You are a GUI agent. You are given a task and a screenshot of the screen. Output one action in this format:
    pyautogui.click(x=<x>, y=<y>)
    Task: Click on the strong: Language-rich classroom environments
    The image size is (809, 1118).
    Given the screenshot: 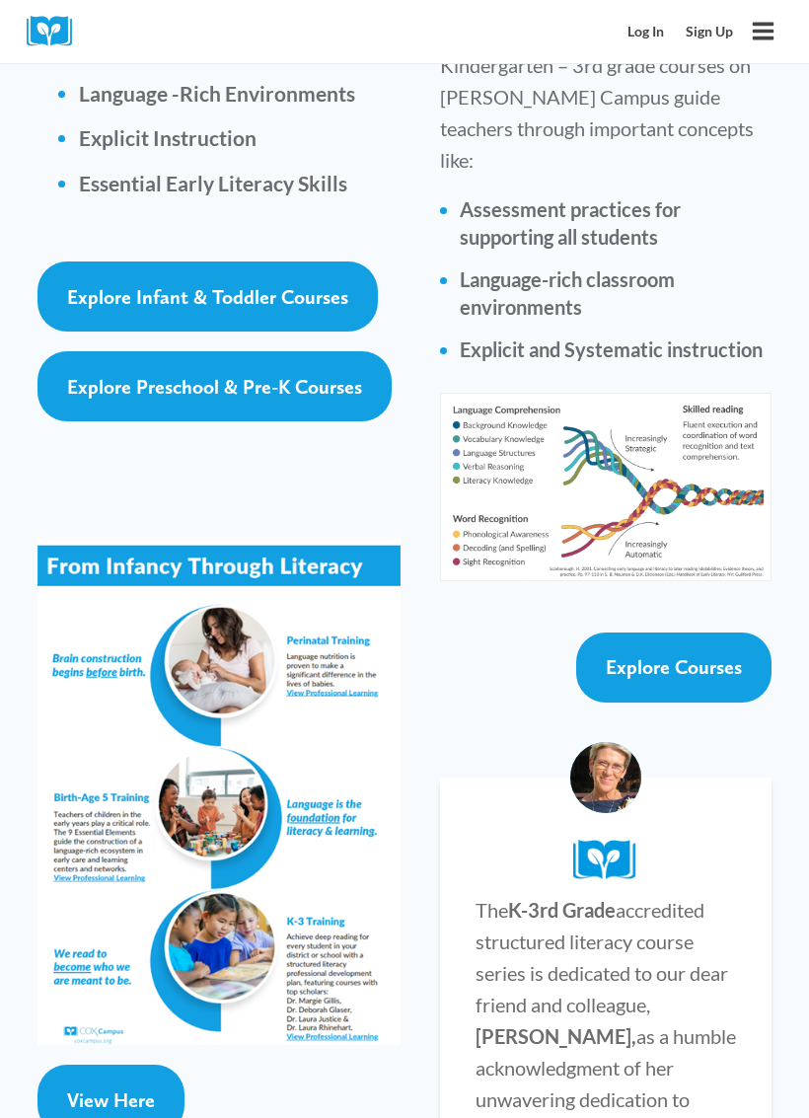 What is the action you would take?
    pyautogui.click(x=567, y=293)
    